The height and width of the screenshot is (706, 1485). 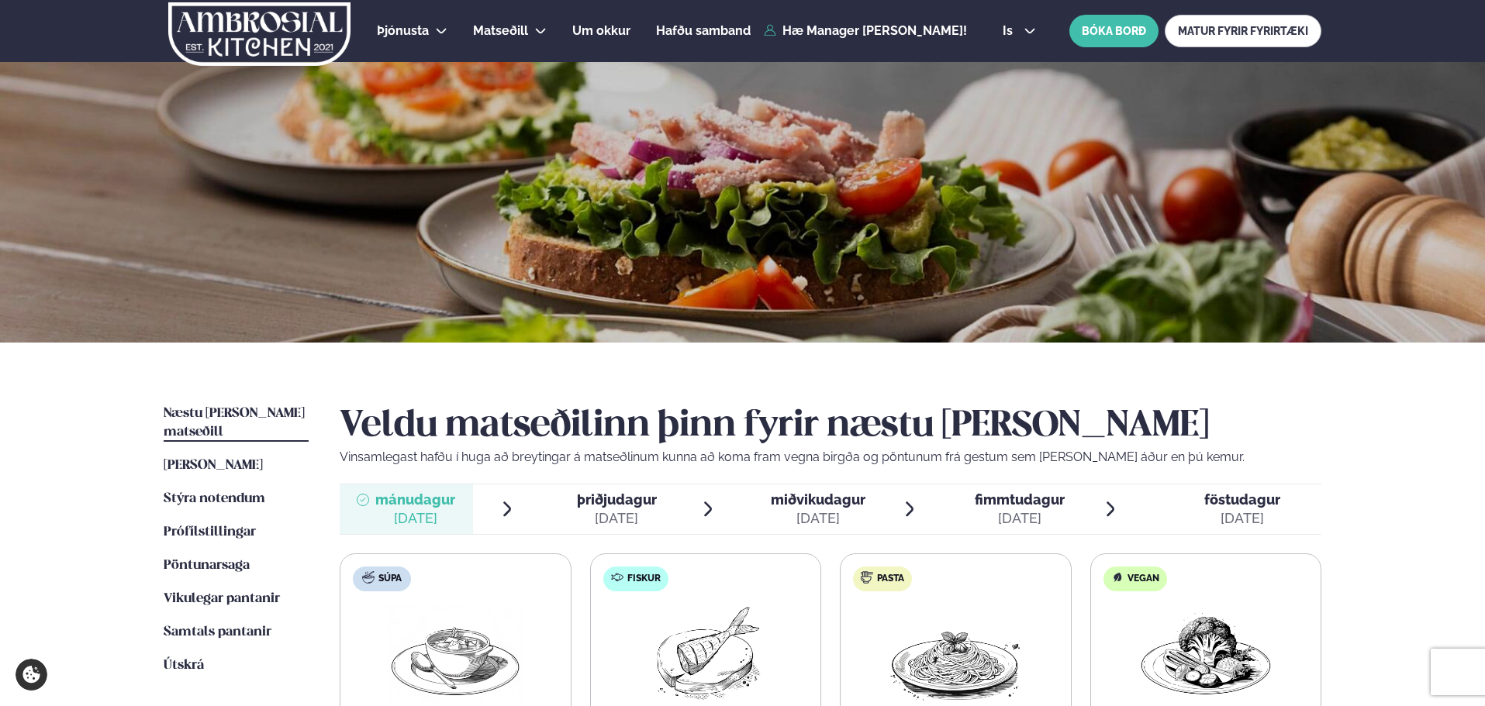 What do you see at coordinates (184, 665) in the screenshot?
I see `span: Útskrá` at bounding box center [184, 665].